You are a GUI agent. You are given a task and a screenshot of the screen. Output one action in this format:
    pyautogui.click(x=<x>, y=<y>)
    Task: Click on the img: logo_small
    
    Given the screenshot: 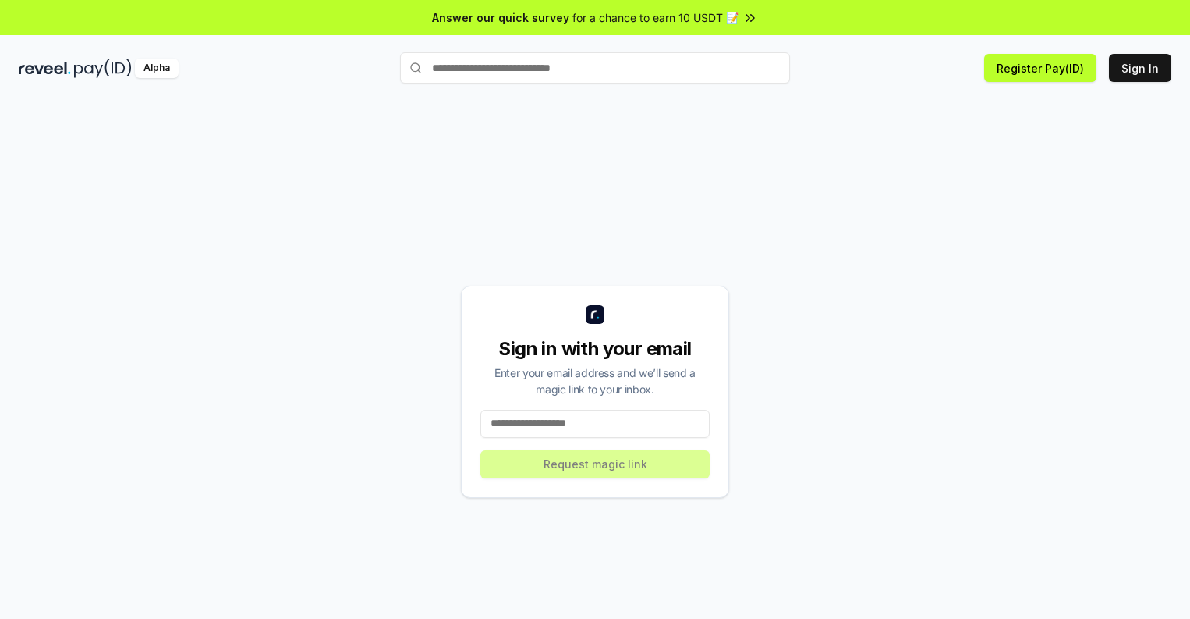 What is the action you would take?
    pyautogui.click(x=595, y=314)
    